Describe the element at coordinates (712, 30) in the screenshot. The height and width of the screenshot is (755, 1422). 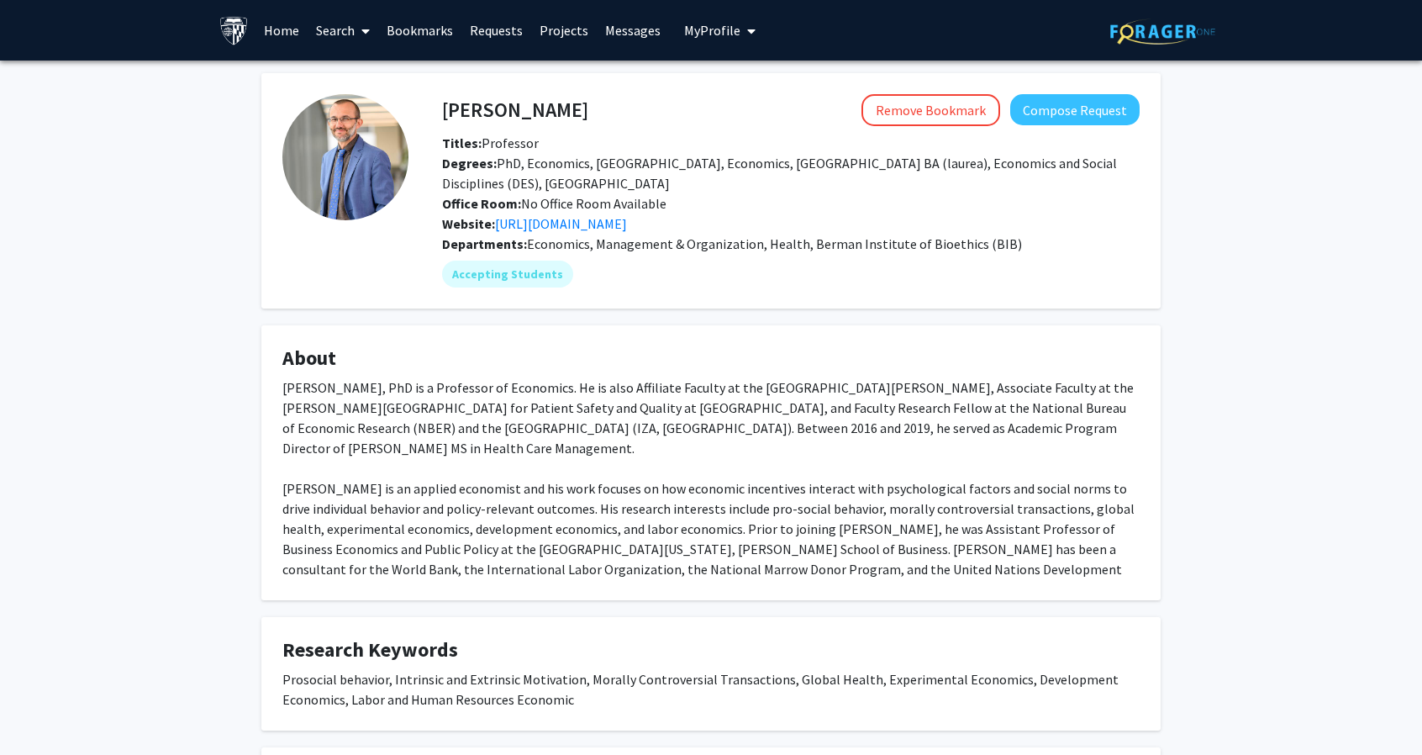
I see `span: My Profile` at that location.